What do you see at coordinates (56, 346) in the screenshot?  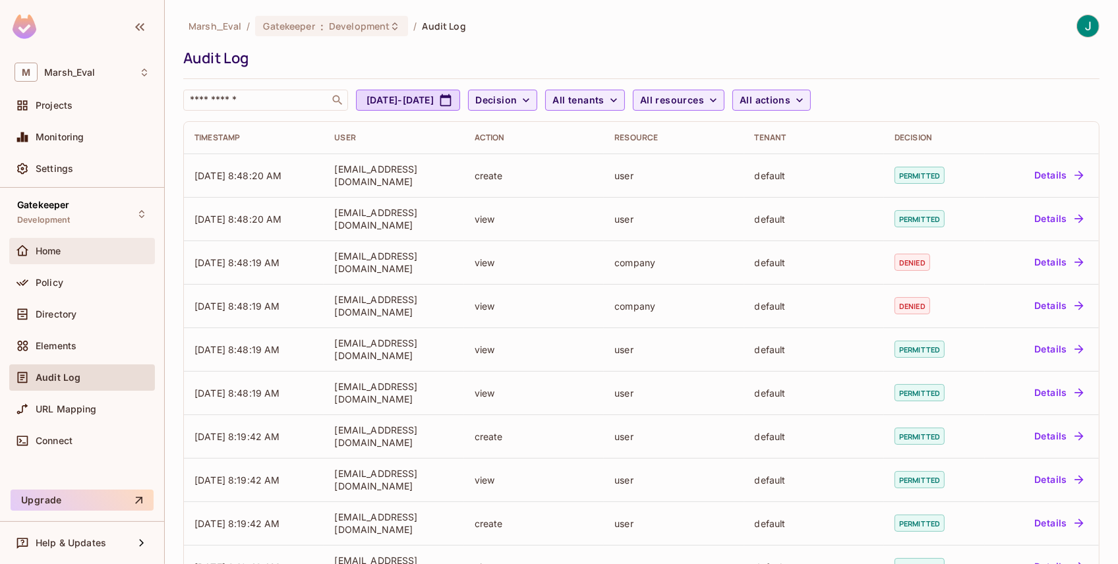 I see `span: Elements` at bounding box center [56, 346].